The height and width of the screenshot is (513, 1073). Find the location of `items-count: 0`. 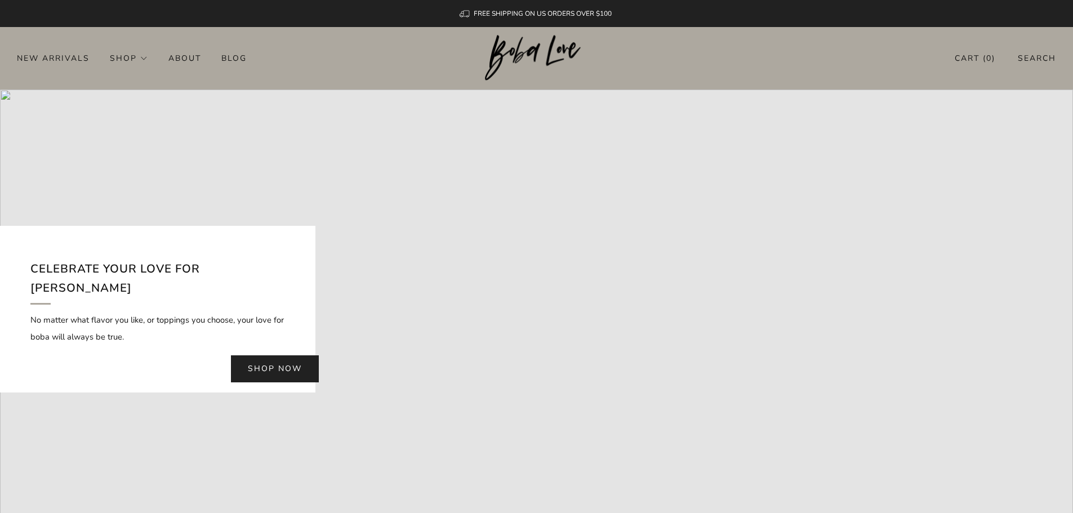

items-count: 0 is located at coordinates (989, 58).